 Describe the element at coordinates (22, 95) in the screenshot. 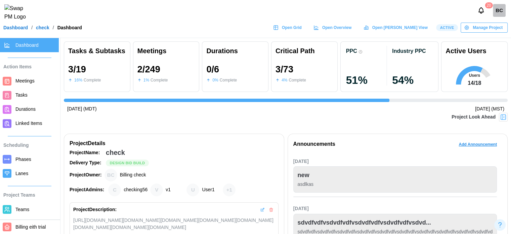

I see `span: Tasks` at that location.